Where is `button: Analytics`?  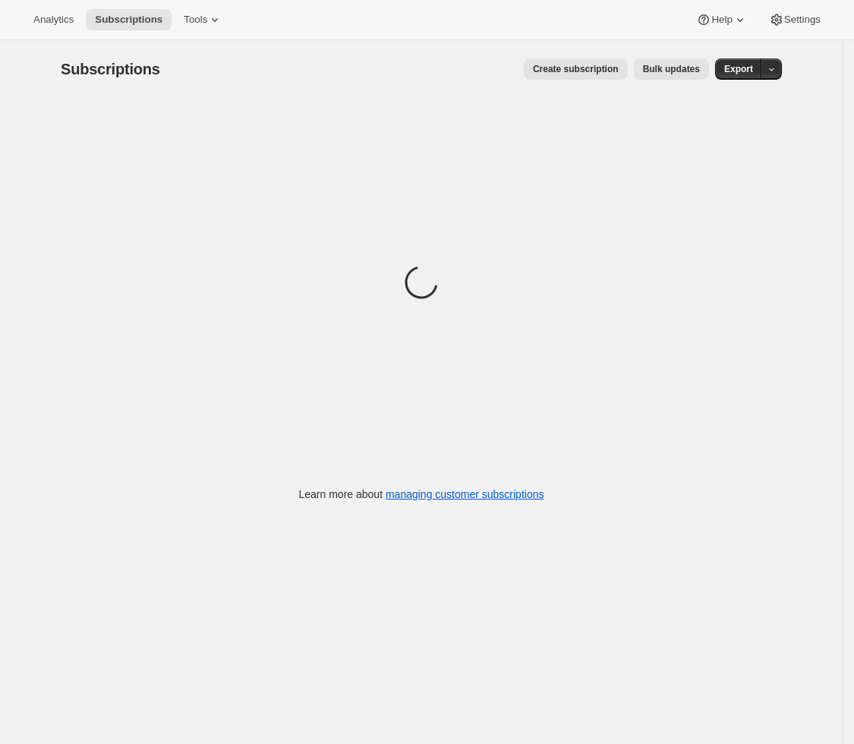
button: Analytics is located at coordinates (53, 20).